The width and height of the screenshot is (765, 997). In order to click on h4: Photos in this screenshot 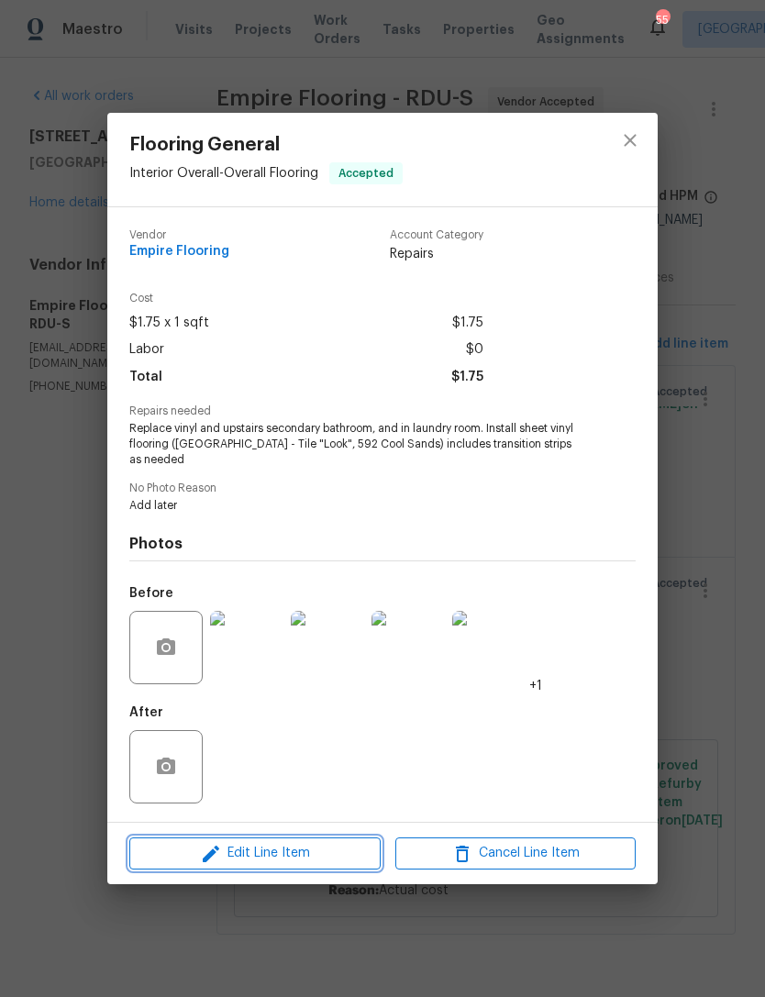, I will do `click(382, 544)`.